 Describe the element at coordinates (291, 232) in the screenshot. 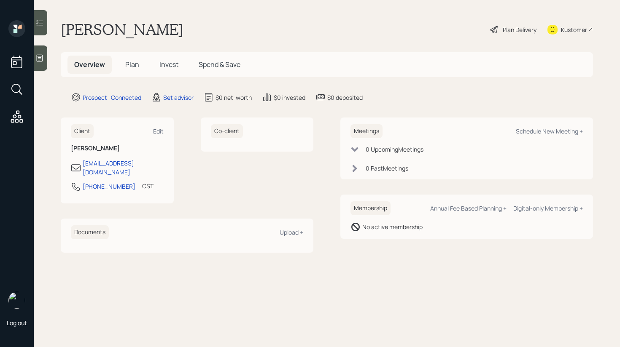

I see `div: Upload +` at that location.